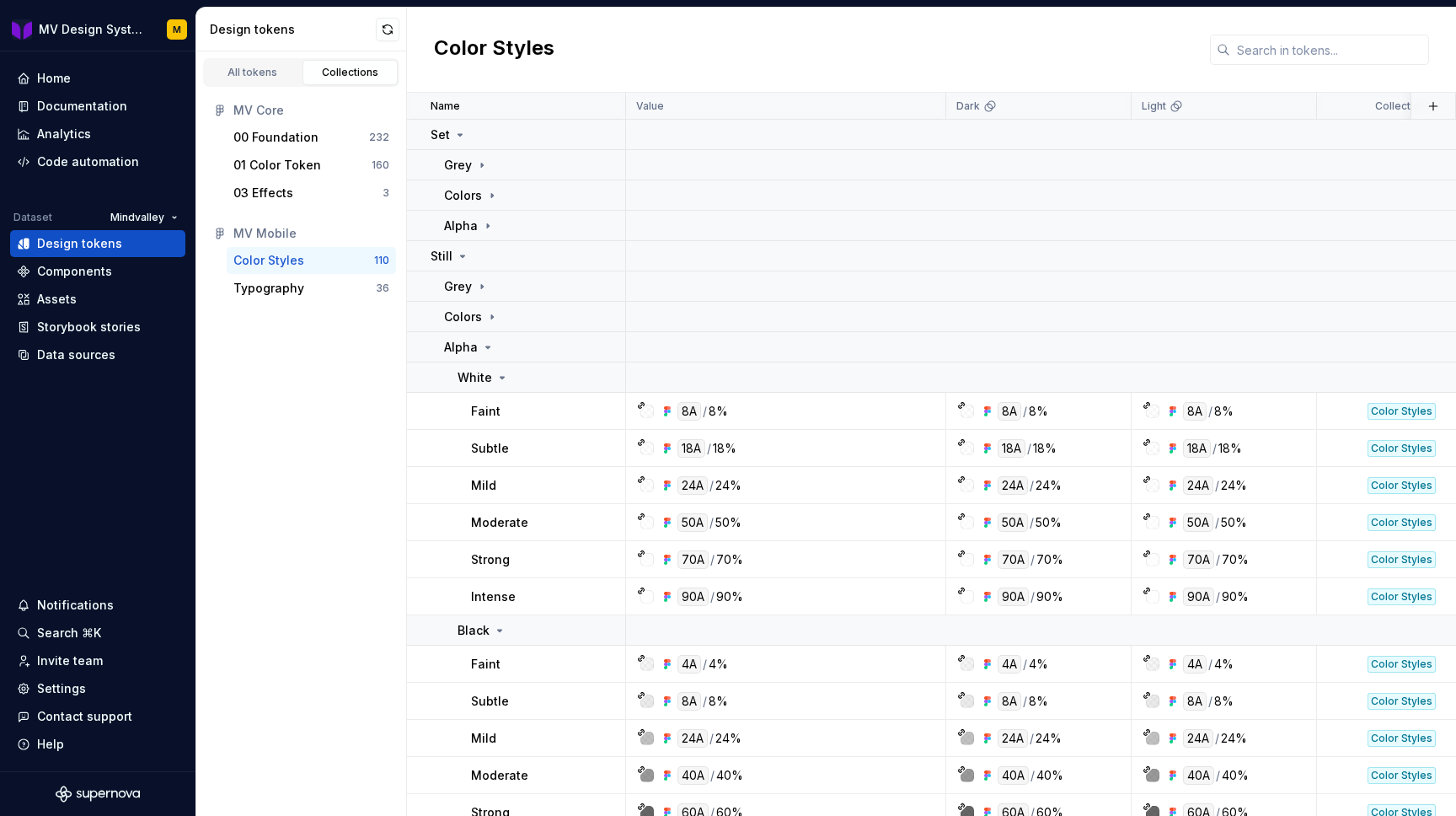  Describe the element at coordinates (177, 29) in the screenshot. I see `div: M` at that location.